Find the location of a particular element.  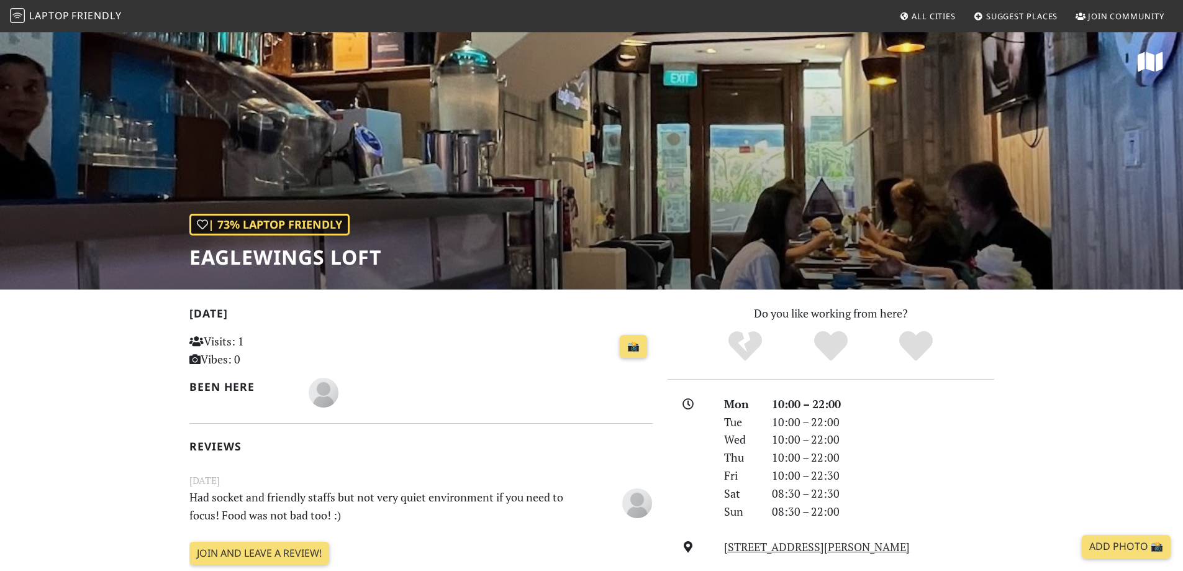

span: Laptop is located at coordinates (49, 16).